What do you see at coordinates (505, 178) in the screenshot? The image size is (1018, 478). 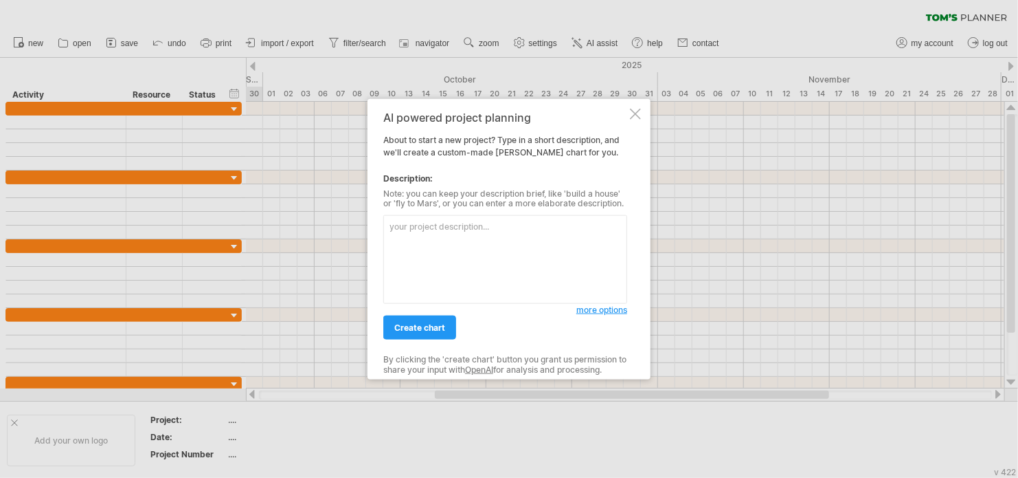 I see `div: Description:` at bounding box center [505, 178].